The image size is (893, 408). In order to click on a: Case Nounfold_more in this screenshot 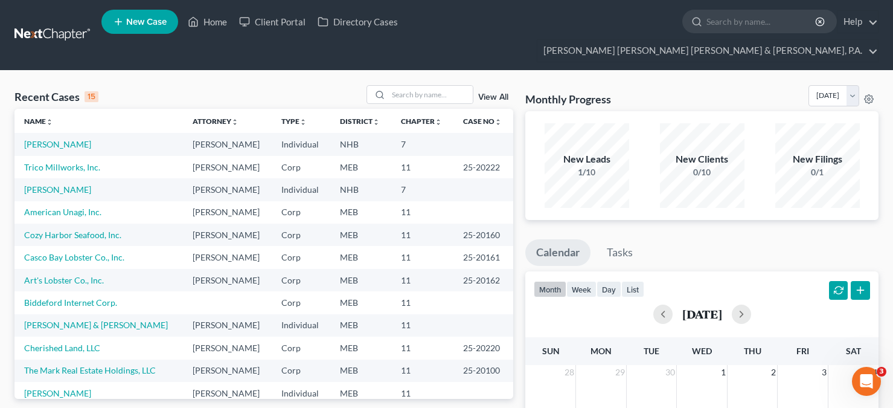, I will do `click(482, 121)`.